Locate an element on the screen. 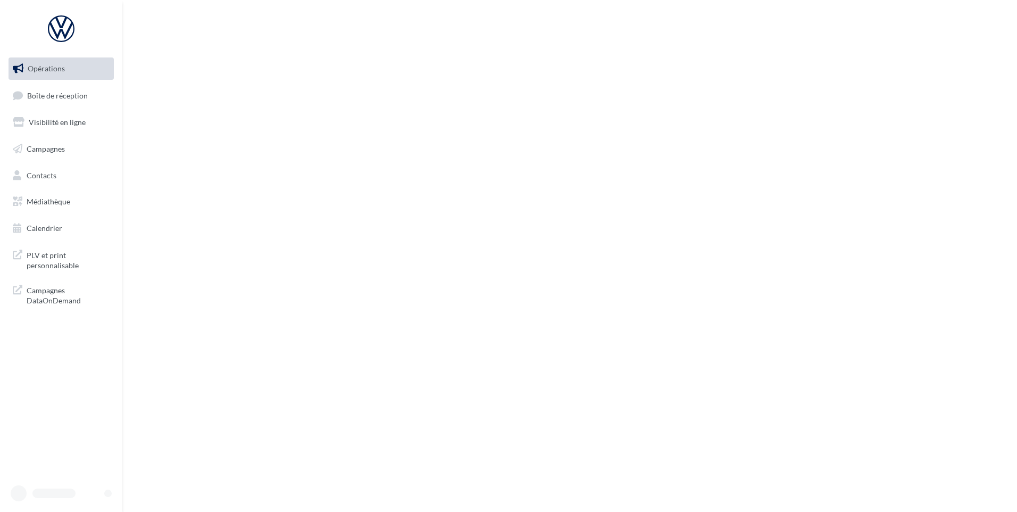 Image resolution: width=1017 pixels, height=512 pixels. span: Contacts is located at coordinates (41, 174).